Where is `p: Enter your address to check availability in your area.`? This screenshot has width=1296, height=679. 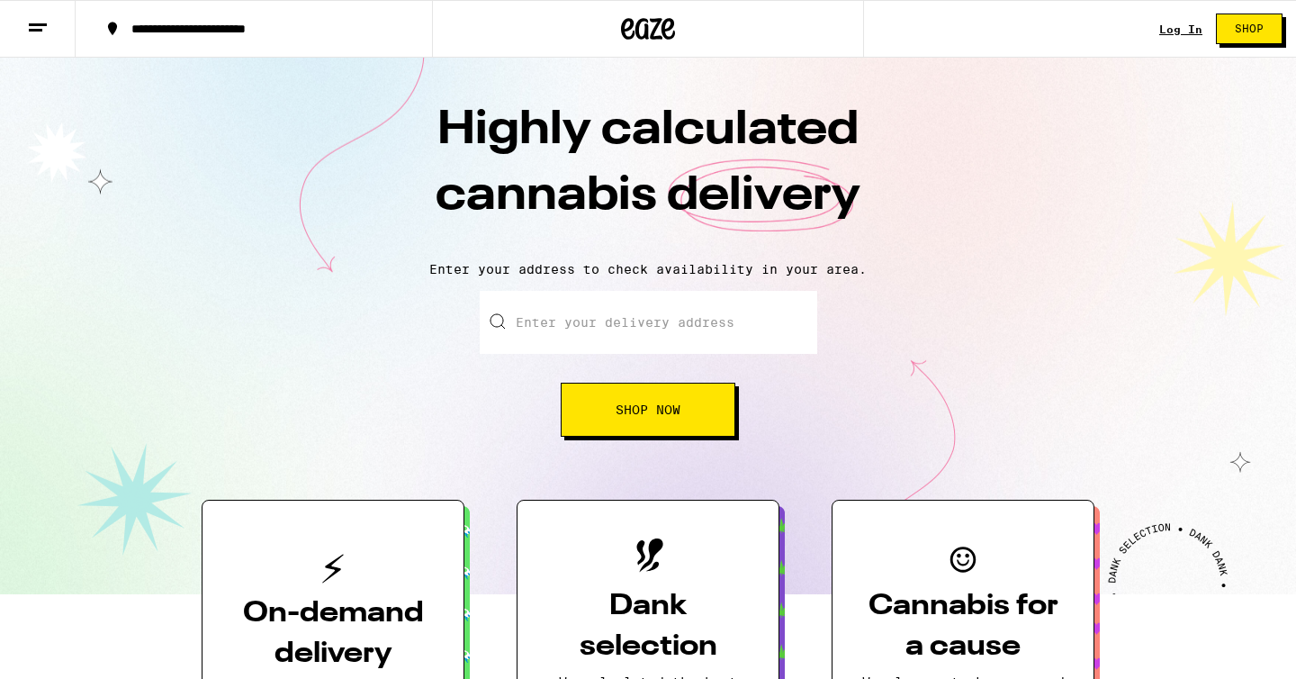 p: Enter your address to check availability in your area. is located at coordinates (648, 269).